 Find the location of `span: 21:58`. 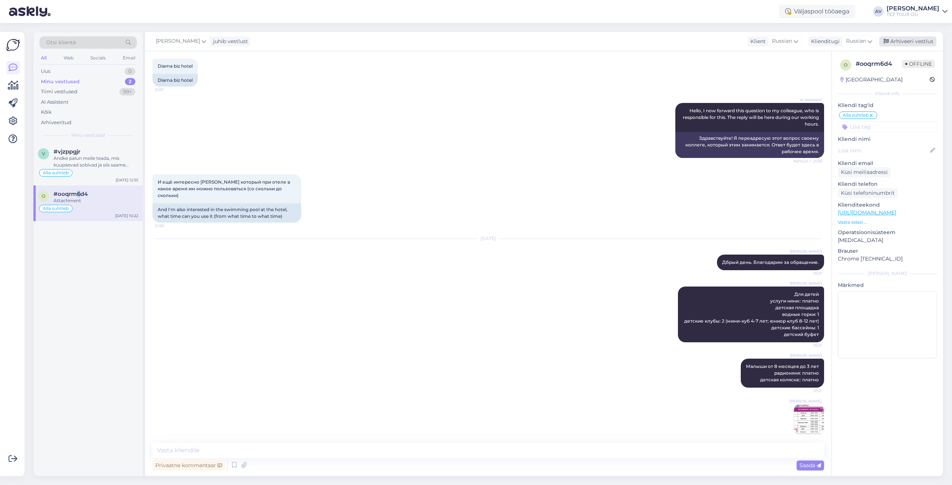

span: 21:58 is located at coordinates (168, 226).